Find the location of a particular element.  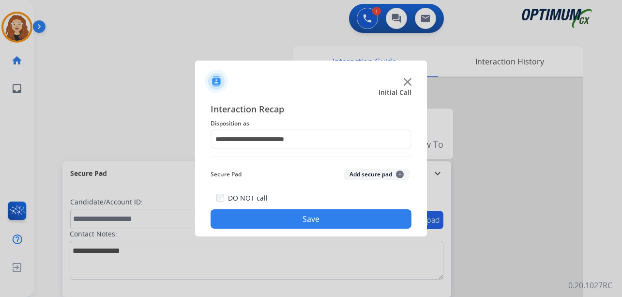

p: 0.20.1027RC is located at coordinates (590, 285).